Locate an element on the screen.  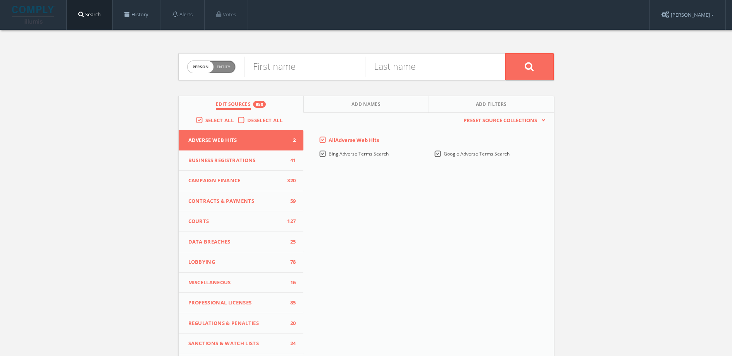
button: Edit Sources850 is located at coordinates (241, 104).